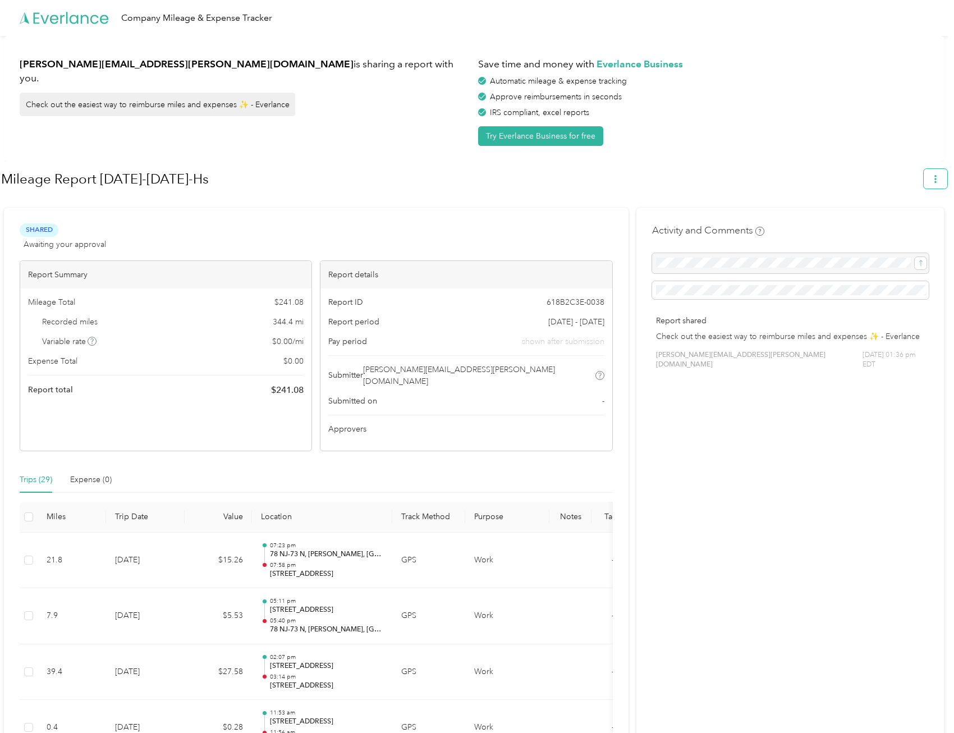 The image size is (954, 733). I want to click on span: Report ID, so click(346, 302).